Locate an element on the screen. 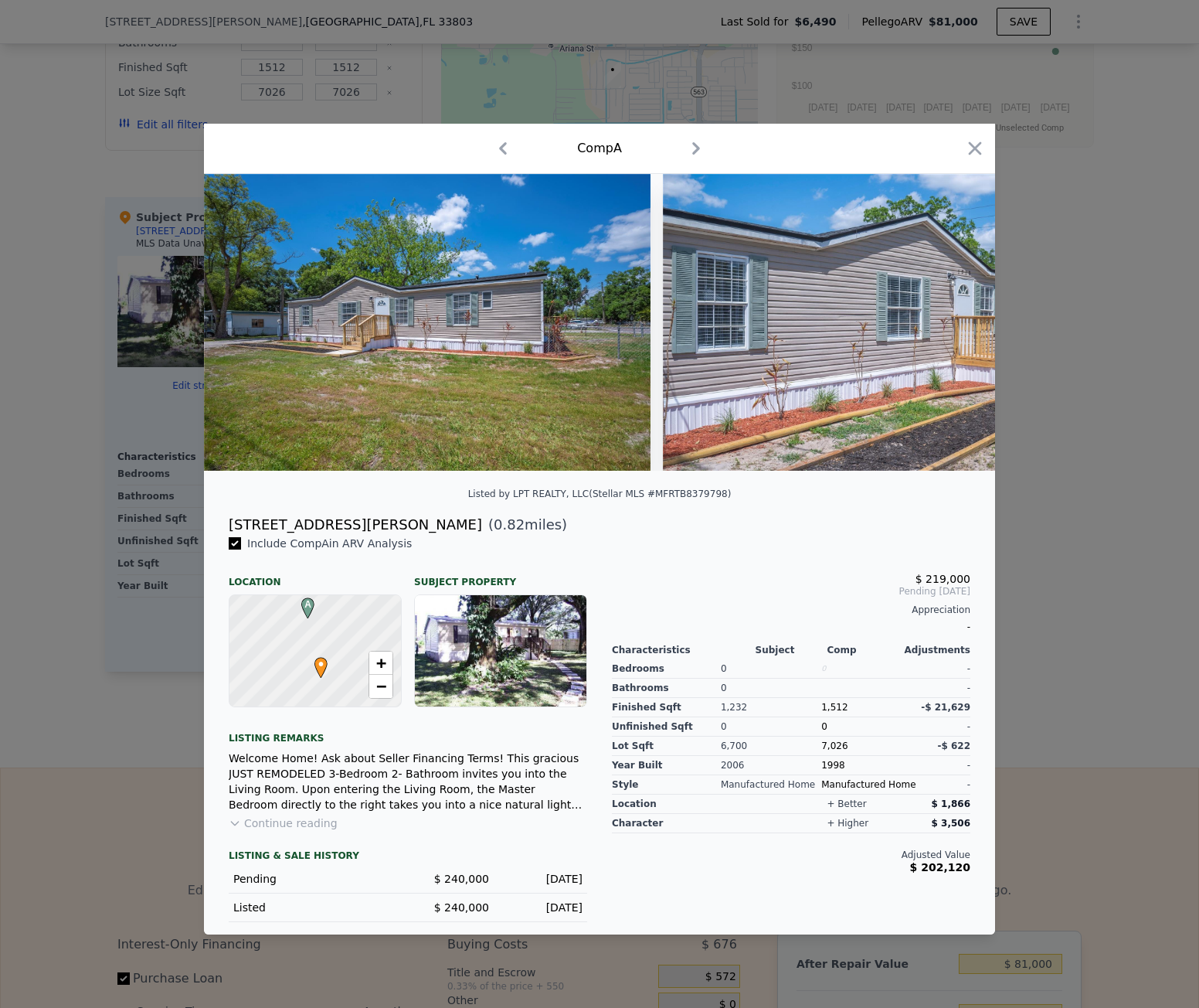 The height and width of the screenshot is (1008, 1199). span: $ 1,866 is located at coordinates (951, 804).